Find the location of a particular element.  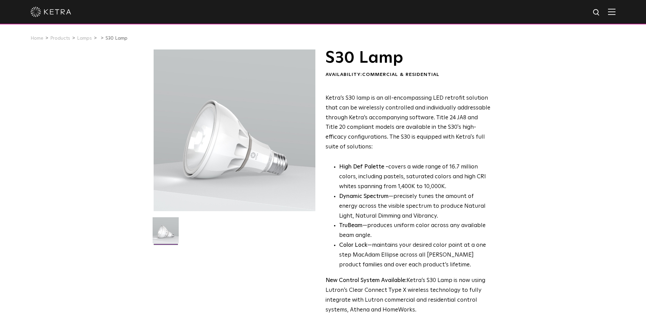

img: search icon is located at coordinates (596, 13).